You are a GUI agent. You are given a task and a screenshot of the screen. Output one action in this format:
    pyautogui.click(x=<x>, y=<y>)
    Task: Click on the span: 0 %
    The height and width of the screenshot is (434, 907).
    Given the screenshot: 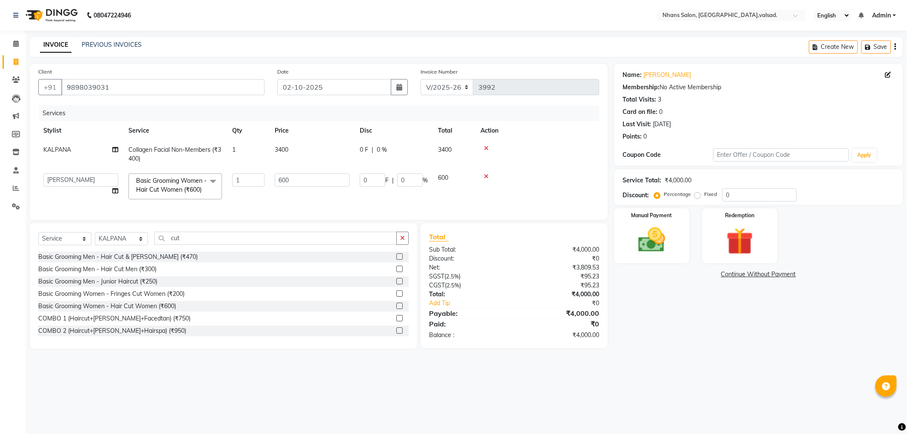 What is the action you would take?
    pyautogui.click(x=382, y=150)
    